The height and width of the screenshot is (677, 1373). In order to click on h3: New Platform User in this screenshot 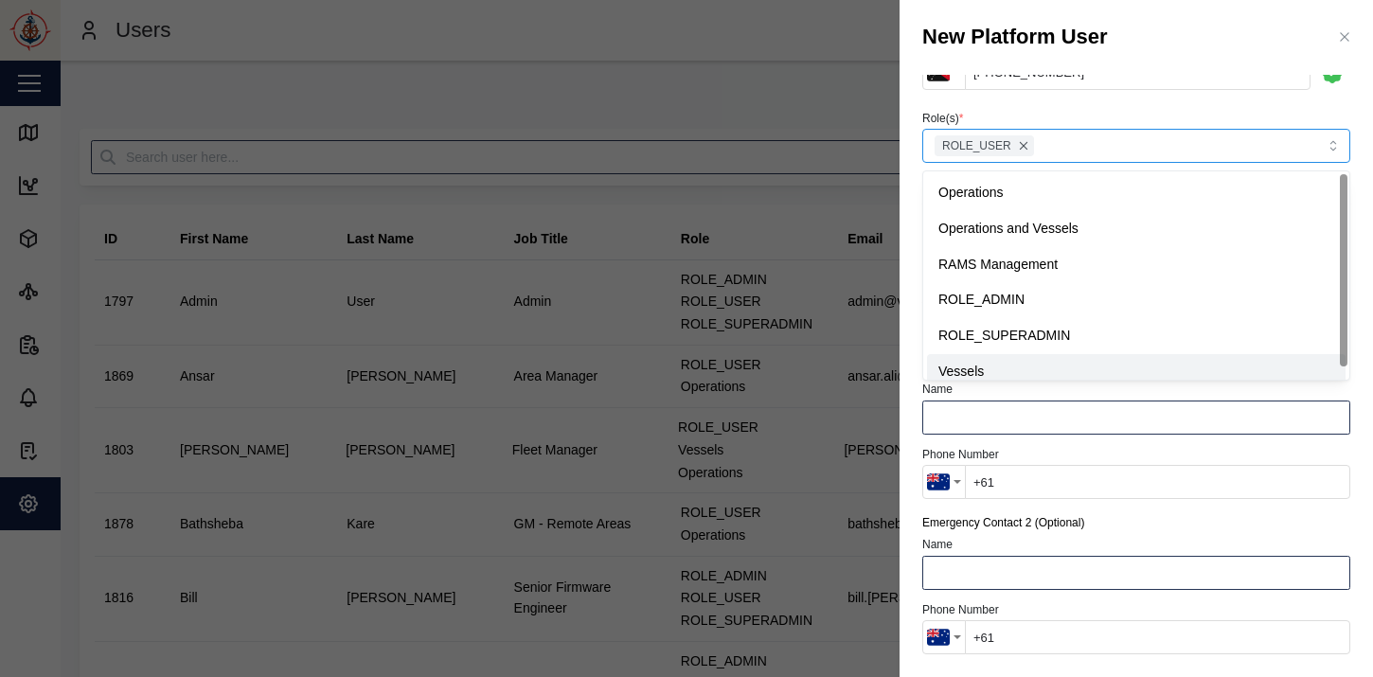, I will do `click(1015, 37)`.